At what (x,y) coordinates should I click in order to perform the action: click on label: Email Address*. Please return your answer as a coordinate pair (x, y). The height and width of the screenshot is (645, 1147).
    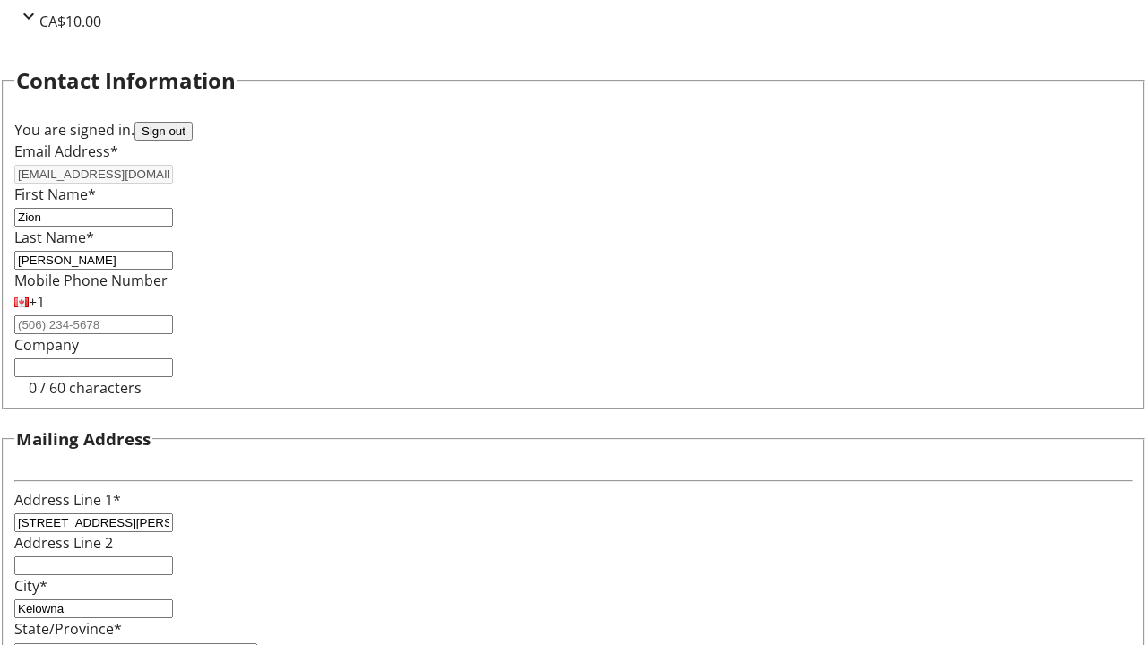
    Looking at the image, I should click on (66, 151).